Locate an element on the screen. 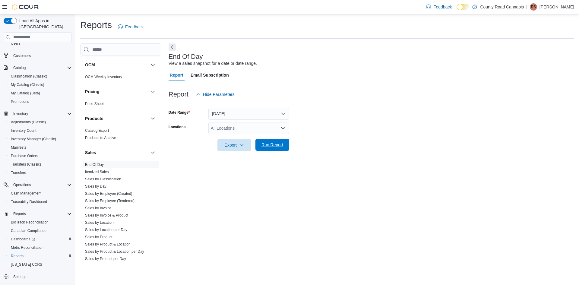 Image resolution: width=579 pixels, height=285 pixels. a: Sales by Invoice is located at coordinates (98, 208).